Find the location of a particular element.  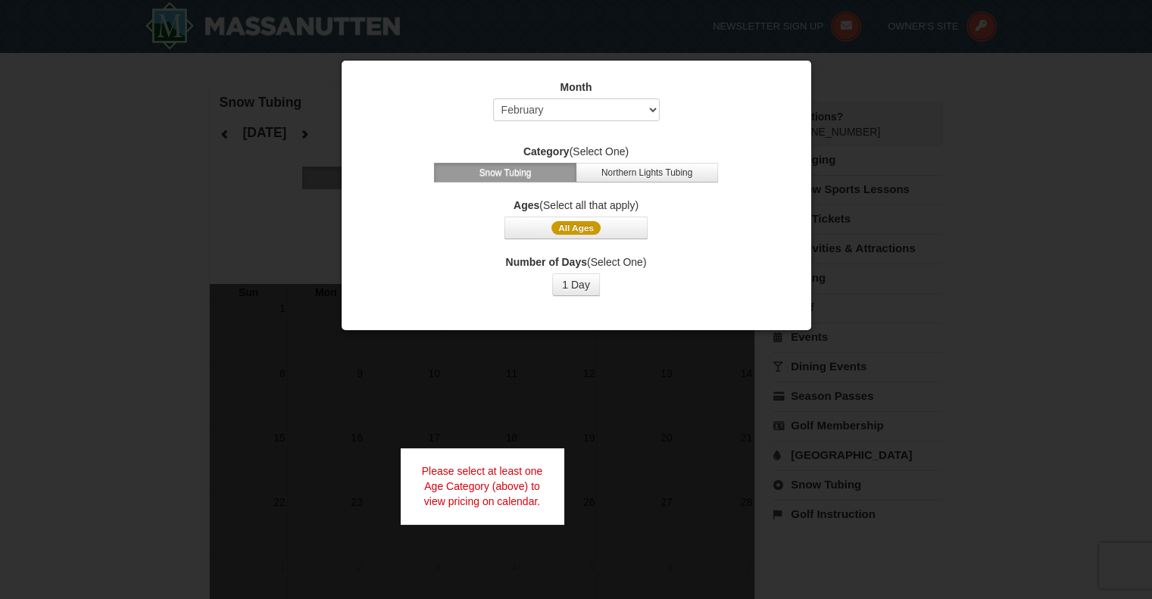

button: Snow Tubing is located at coordinates (505, 173).